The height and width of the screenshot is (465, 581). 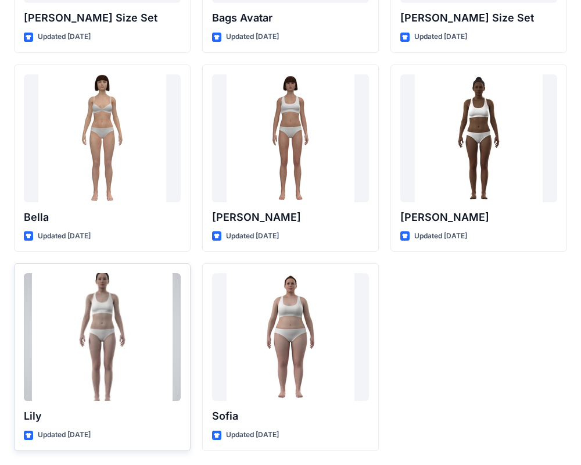 I want to click on p: Lily, so click(x=102, y=416).